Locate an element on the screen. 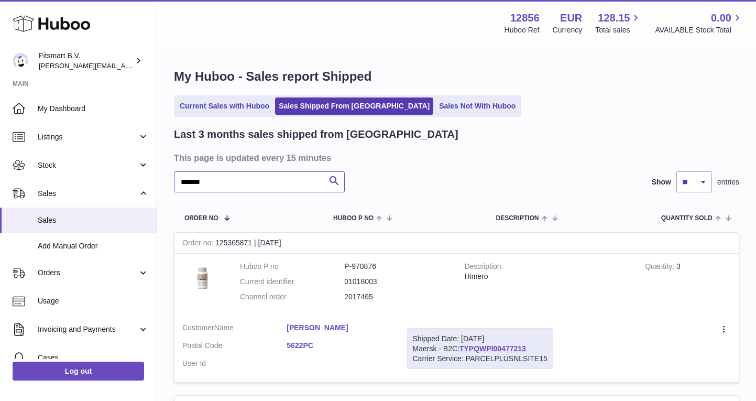 The width and height of the screenshot is (756, 401). dd: 2017465 is located at coordinates (396, 297).